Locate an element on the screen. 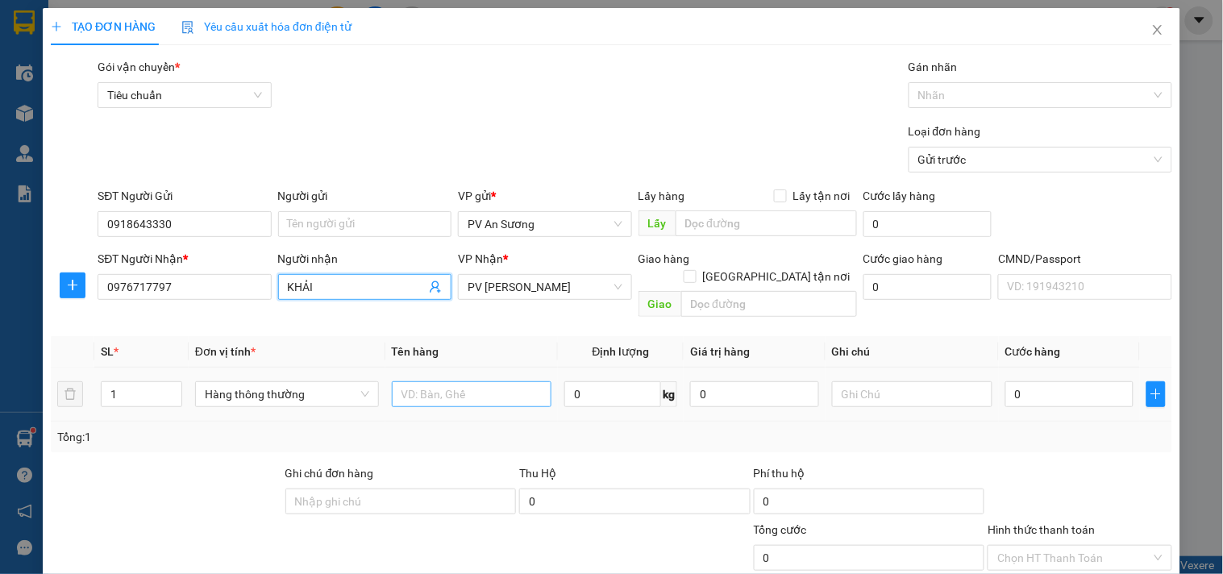  span: SL is located at coordinates (107, 351).